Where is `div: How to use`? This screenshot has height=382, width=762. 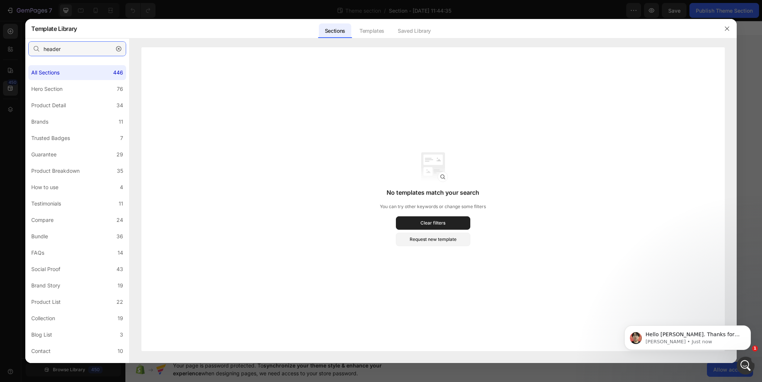 div: How to use is located at coordinates (45, 187).